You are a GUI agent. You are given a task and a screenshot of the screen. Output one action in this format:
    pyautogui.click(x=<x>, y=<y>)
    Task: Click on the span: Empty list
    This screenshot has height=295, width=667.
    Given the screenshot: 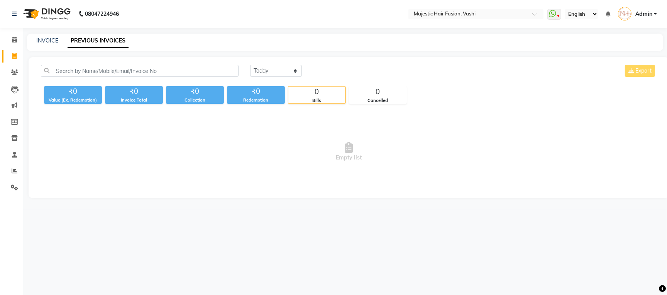 What is the action you would take?
    pyautogui.click(x=348, y=152)
    